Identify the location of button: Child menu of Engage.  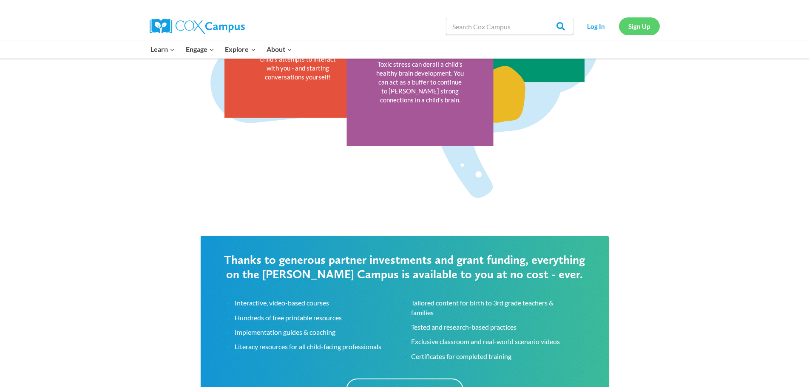
(200, 49).